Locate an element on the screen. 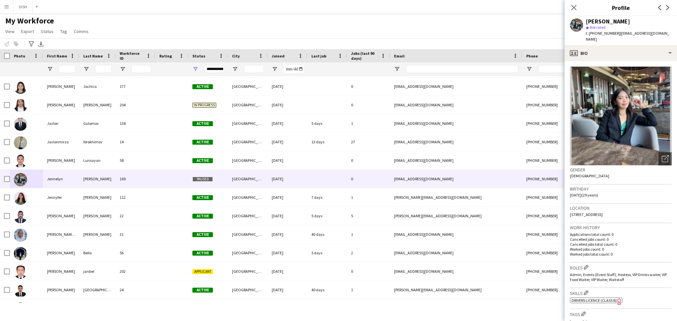 The width and height of the screenshot is (677, 321). div: 177 is located at coordinates (135, 86).